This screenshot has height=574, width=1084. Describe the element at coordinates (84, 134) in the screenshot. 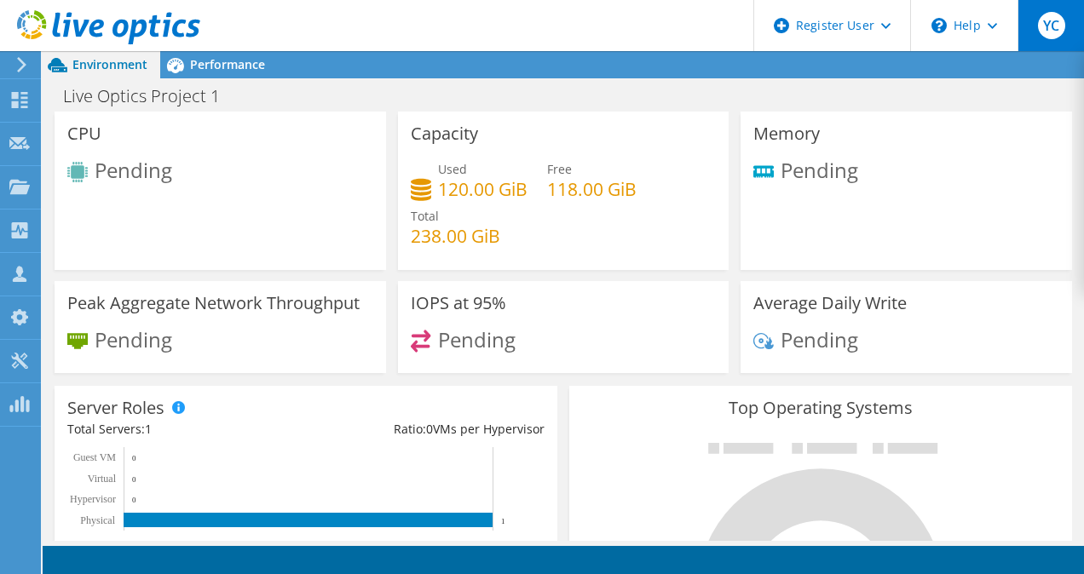

I see `h3: CPU` at that location.